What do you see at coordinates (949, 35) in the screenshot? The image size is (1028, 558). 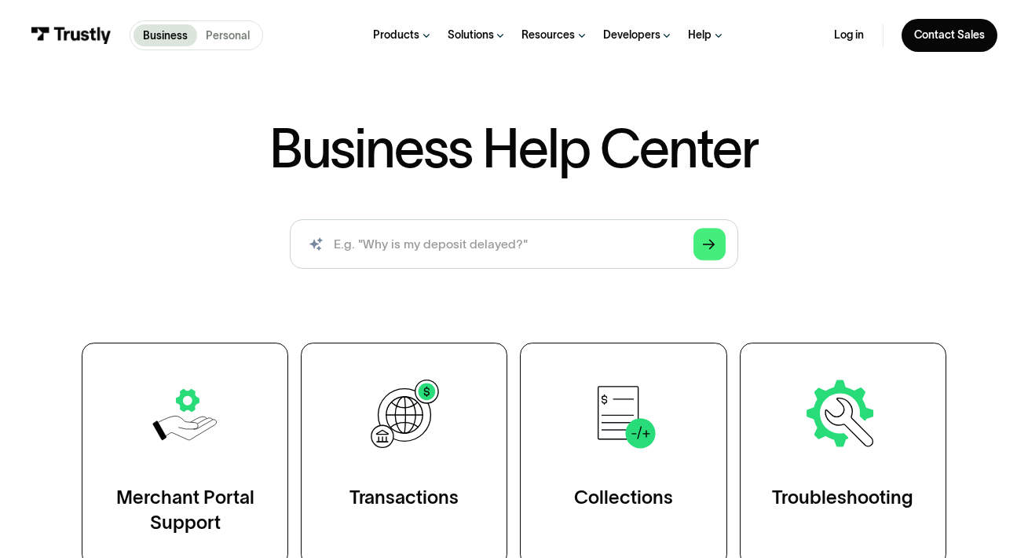 I see `a: Contact Sales` at bounding box center [949, 35].